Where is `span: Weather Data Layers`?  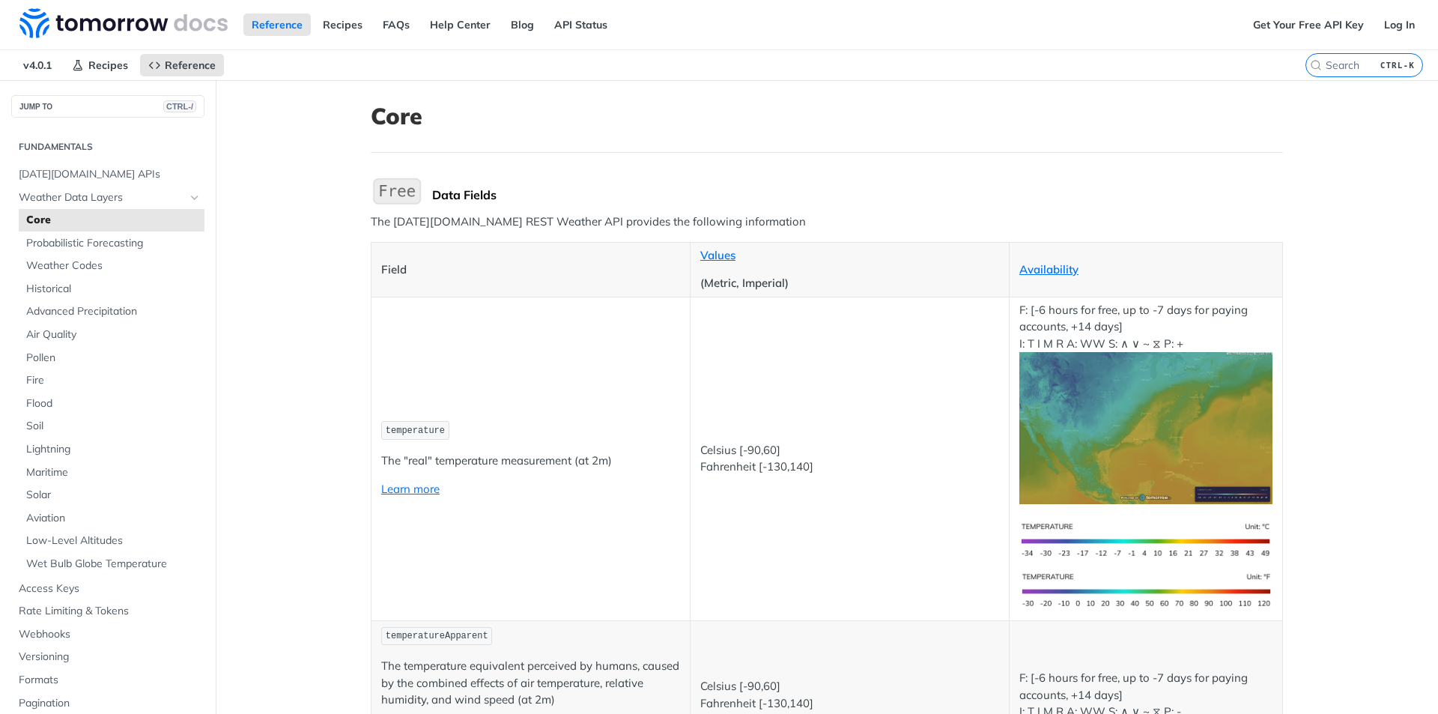 span: Weather Data Layers is located at coordinates (102, 198).